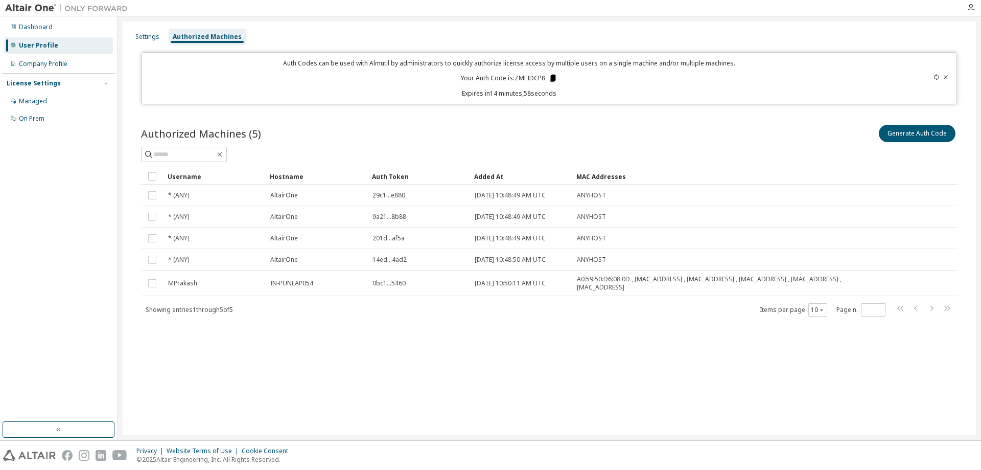  Describe the element at coordinates (204, 451) in the screenshot. I see `div: Website Terms of Use` at that location.